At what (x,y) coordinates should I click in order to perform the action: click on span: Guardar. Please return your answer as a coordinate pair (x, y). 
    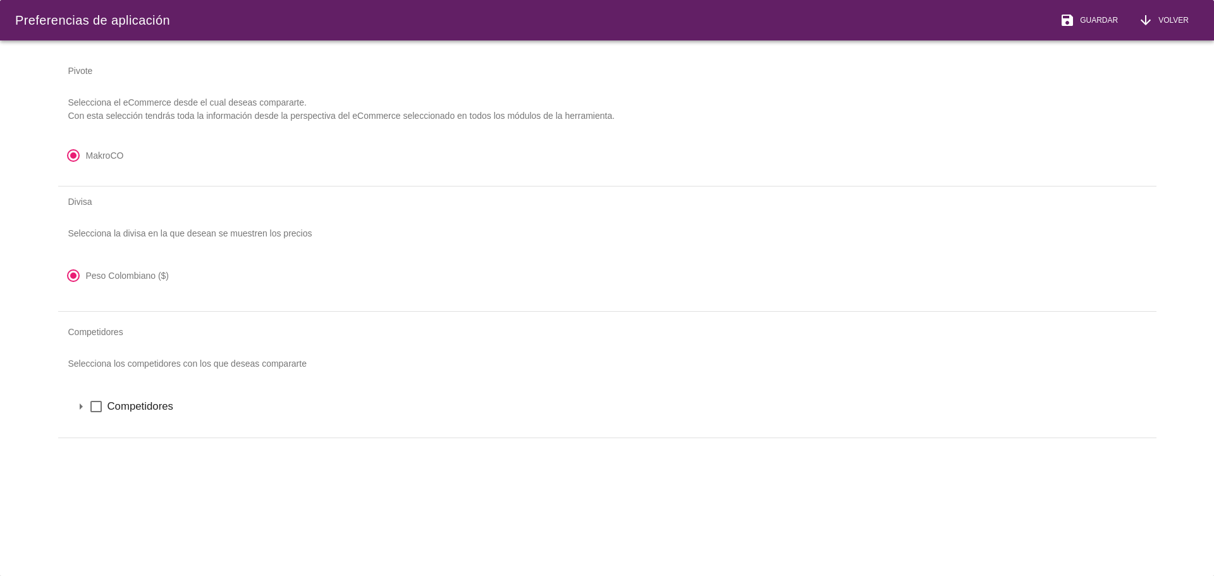
    Looking at the image, I should click on (1097, 20).